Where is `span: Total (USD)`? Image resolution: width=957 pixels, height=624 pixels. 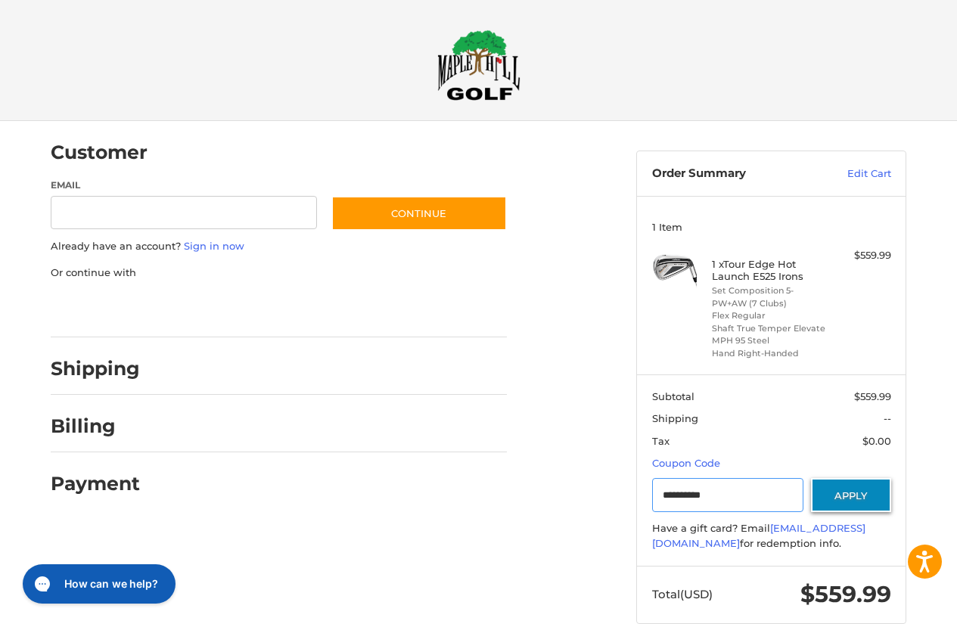 span: Total (USD) is located at coordinates (682, 594).